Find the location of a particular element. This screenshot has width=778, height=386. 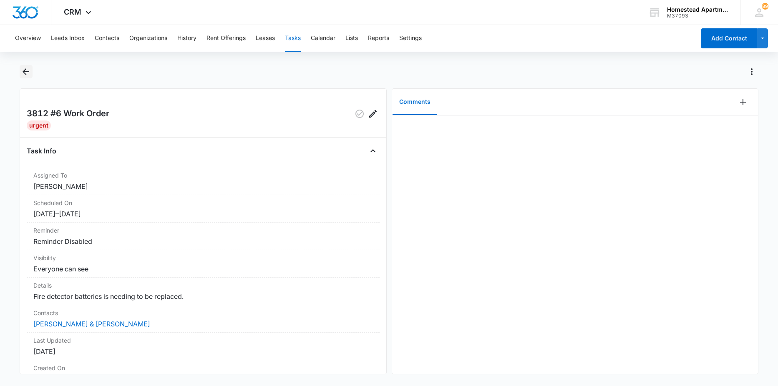

dd: Everyone can see is located at coordinates (203, 269).